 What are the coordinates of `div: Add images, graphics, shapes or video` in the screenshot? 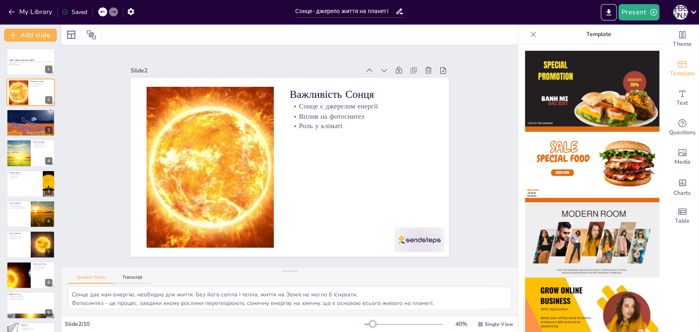 It's located at (682, 157).